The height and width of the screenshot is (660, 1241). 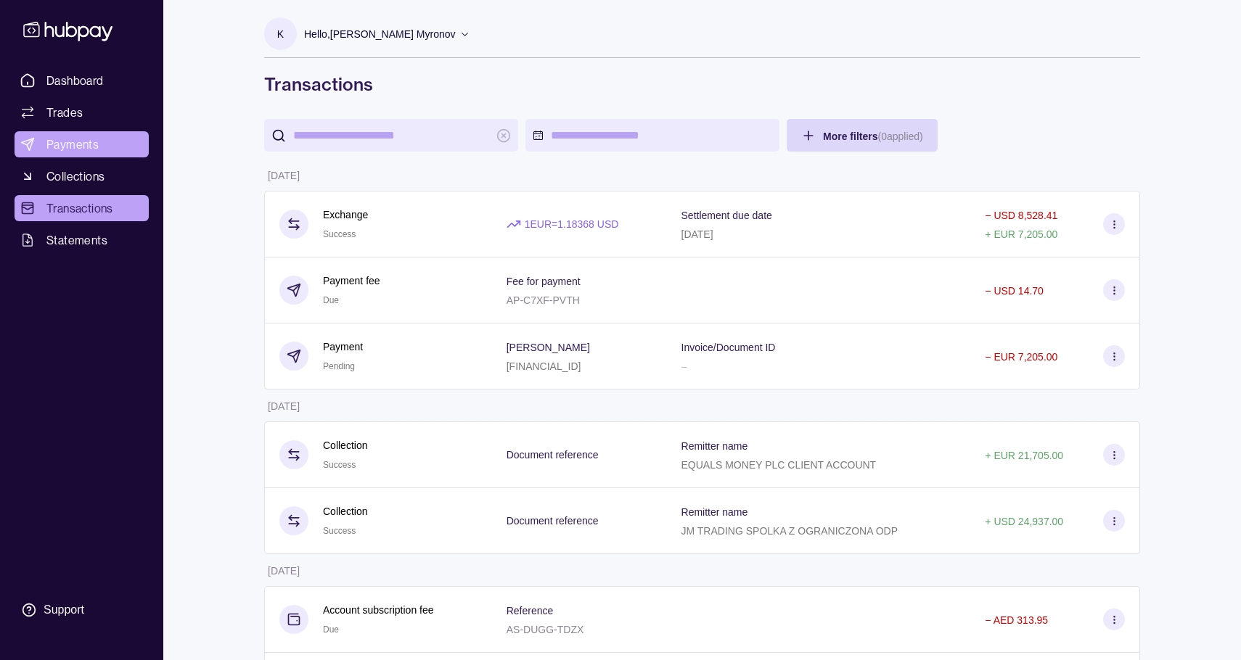 What do you see at coordinates (726, 216) in the screenshot?
I see `p: Settlement due date` at bounding box center [726, 216].